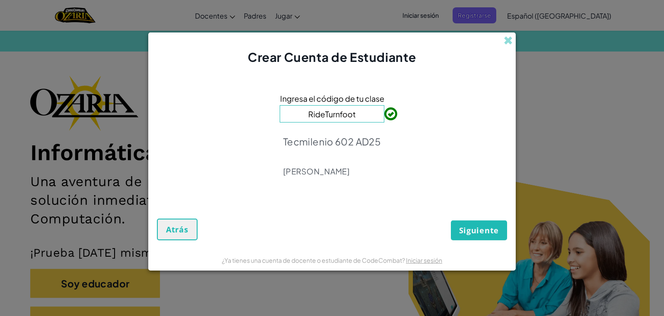 This screenshot has height=316, width=664. I want to click on button: Siguiente, so click(479, 230).